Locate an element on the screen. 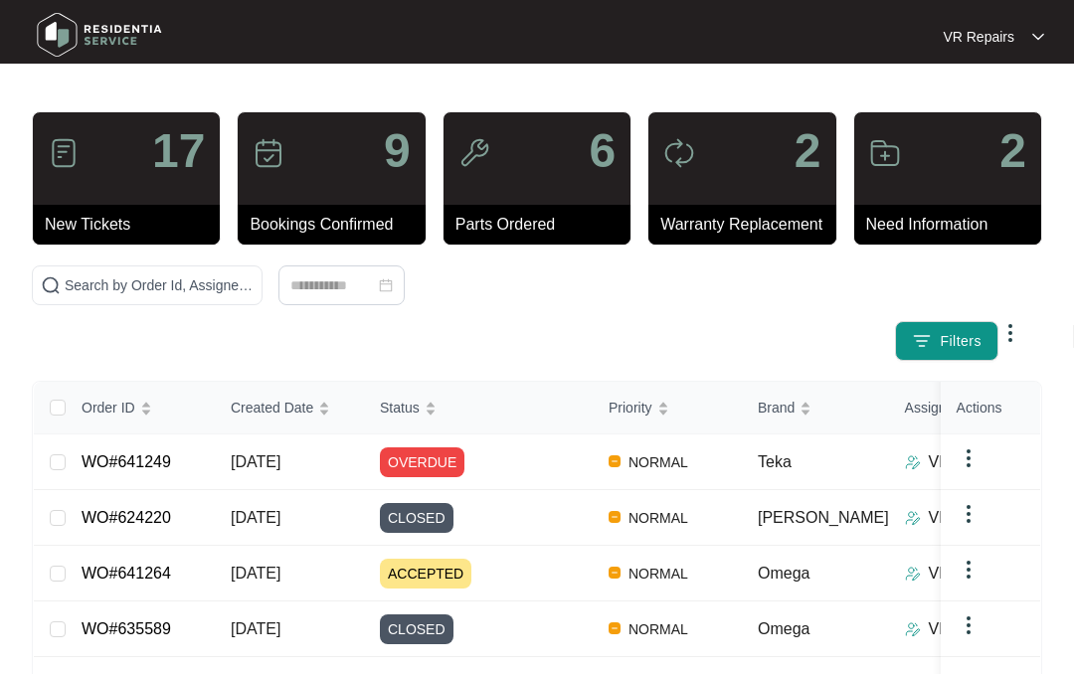 This screenshot has height=674, width=1074. th: Priority is located at coordinates (667, 408).